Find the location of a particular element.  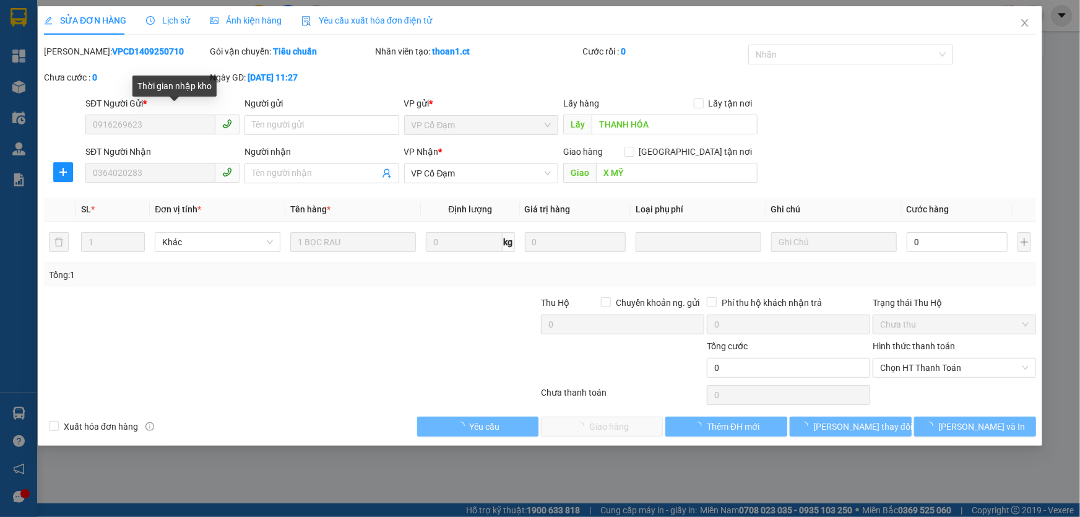

span: Xuất hóa đơn hàng is located at coordinates (101, 427).